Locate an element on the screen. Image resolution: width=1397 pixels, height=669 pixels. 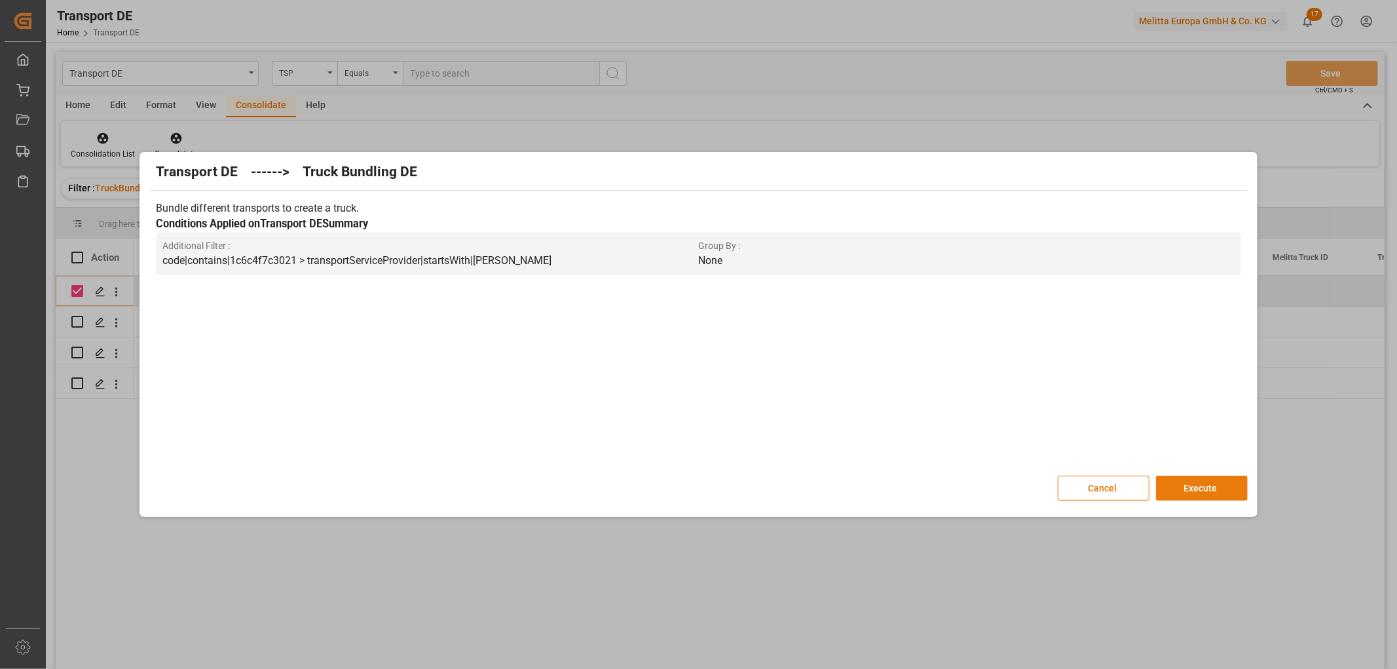
h2: Transport DE is located at coordinates (197, 172).